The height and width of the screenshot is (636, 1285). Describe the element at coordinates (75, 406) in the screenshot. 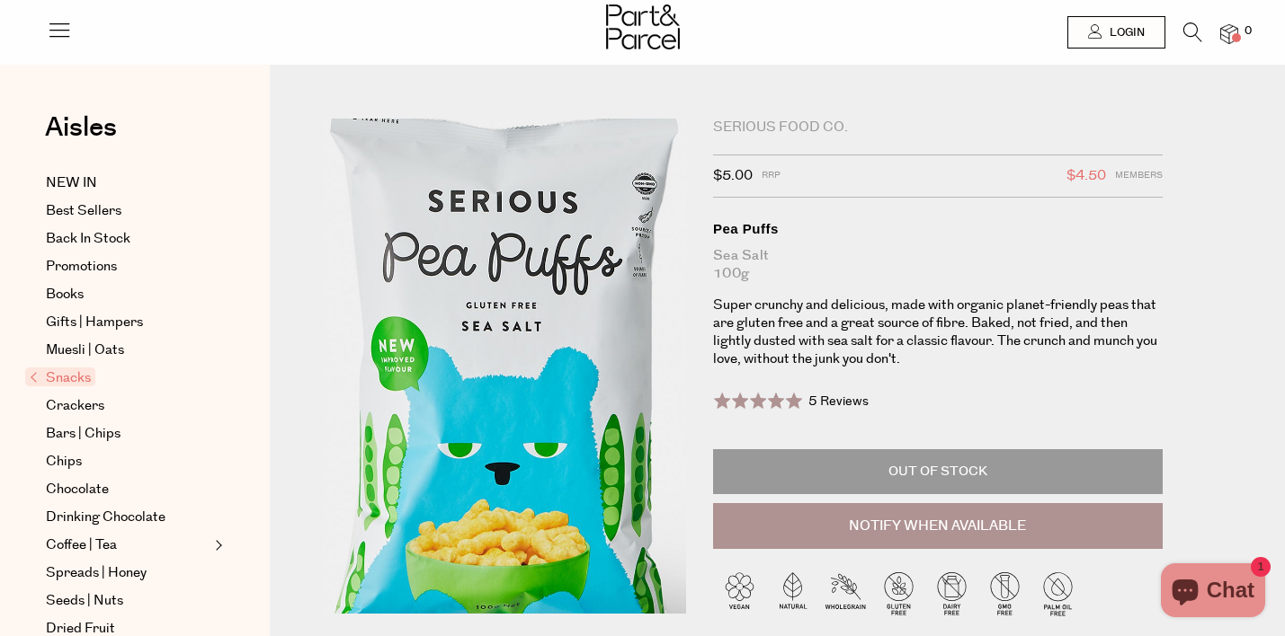

I see `span: Crackers` at that location.